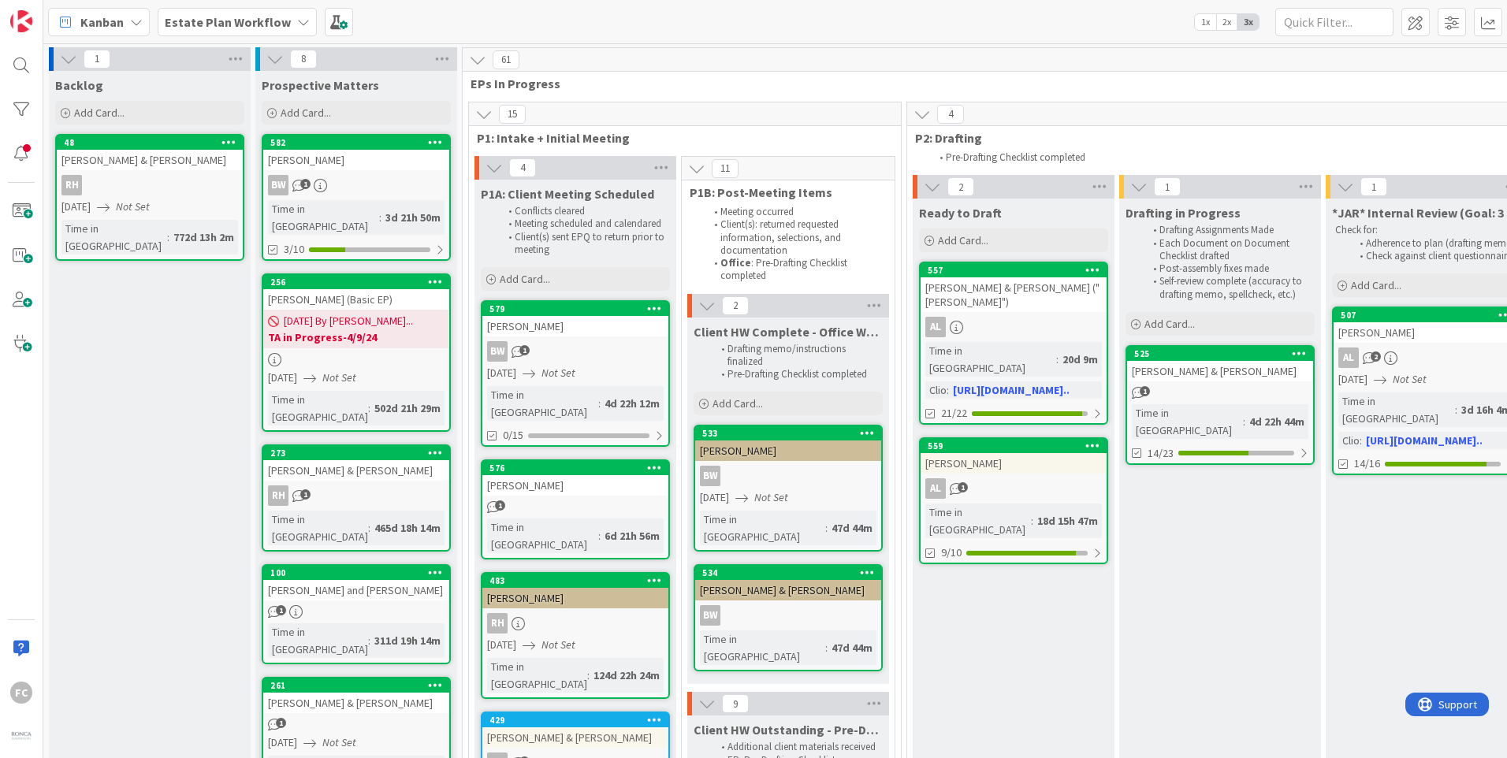 The width and height of the screenshot is (1507, 758). What do you see at coordinates (960, 213) in the screenshot?
I see `span: Ready to Draft` at bounding box center [960, 213].